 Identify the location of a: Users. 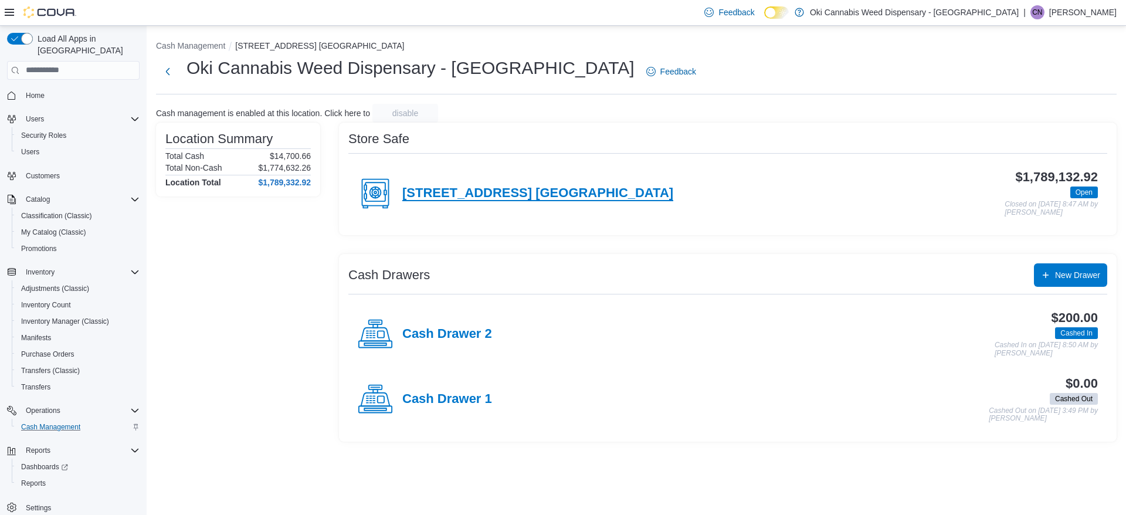
(30, 152).